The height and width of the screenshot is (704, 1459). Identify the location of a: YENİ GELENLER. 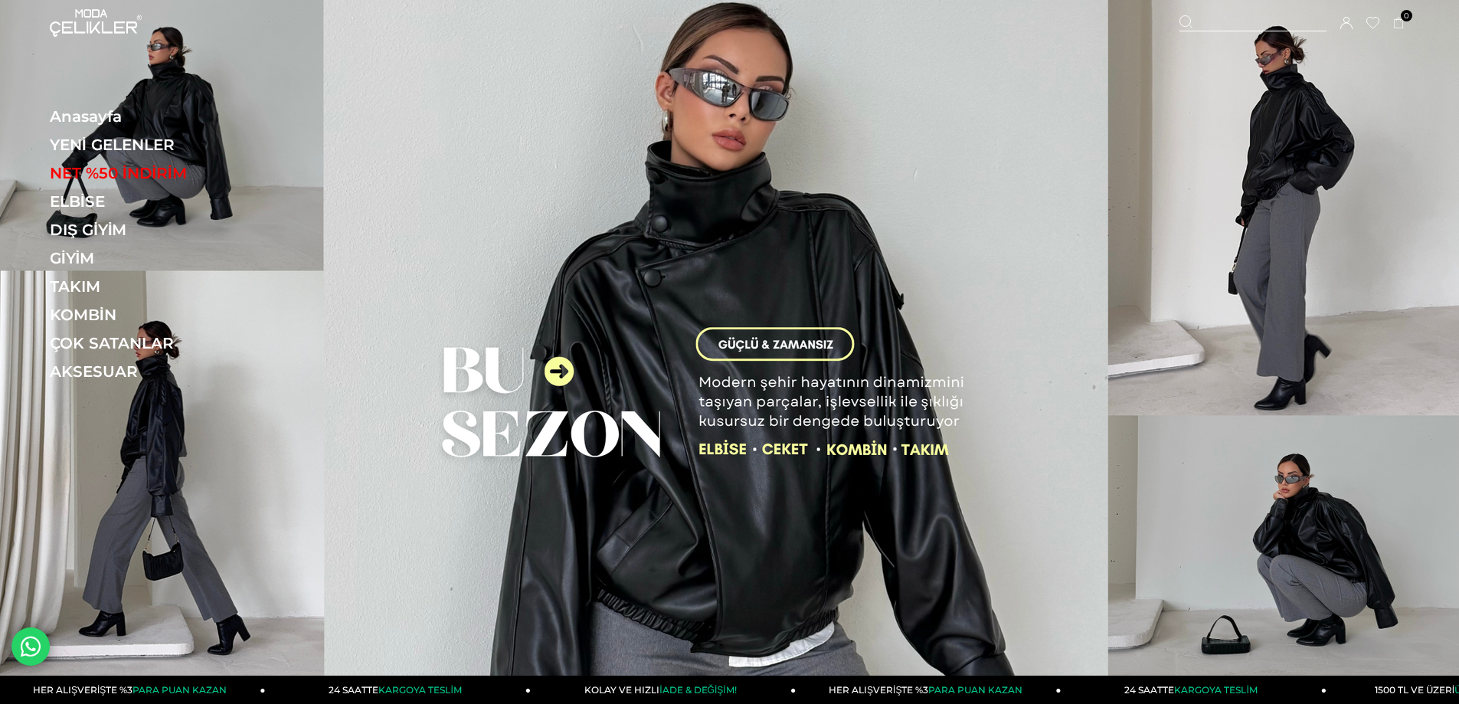
(155, 145).